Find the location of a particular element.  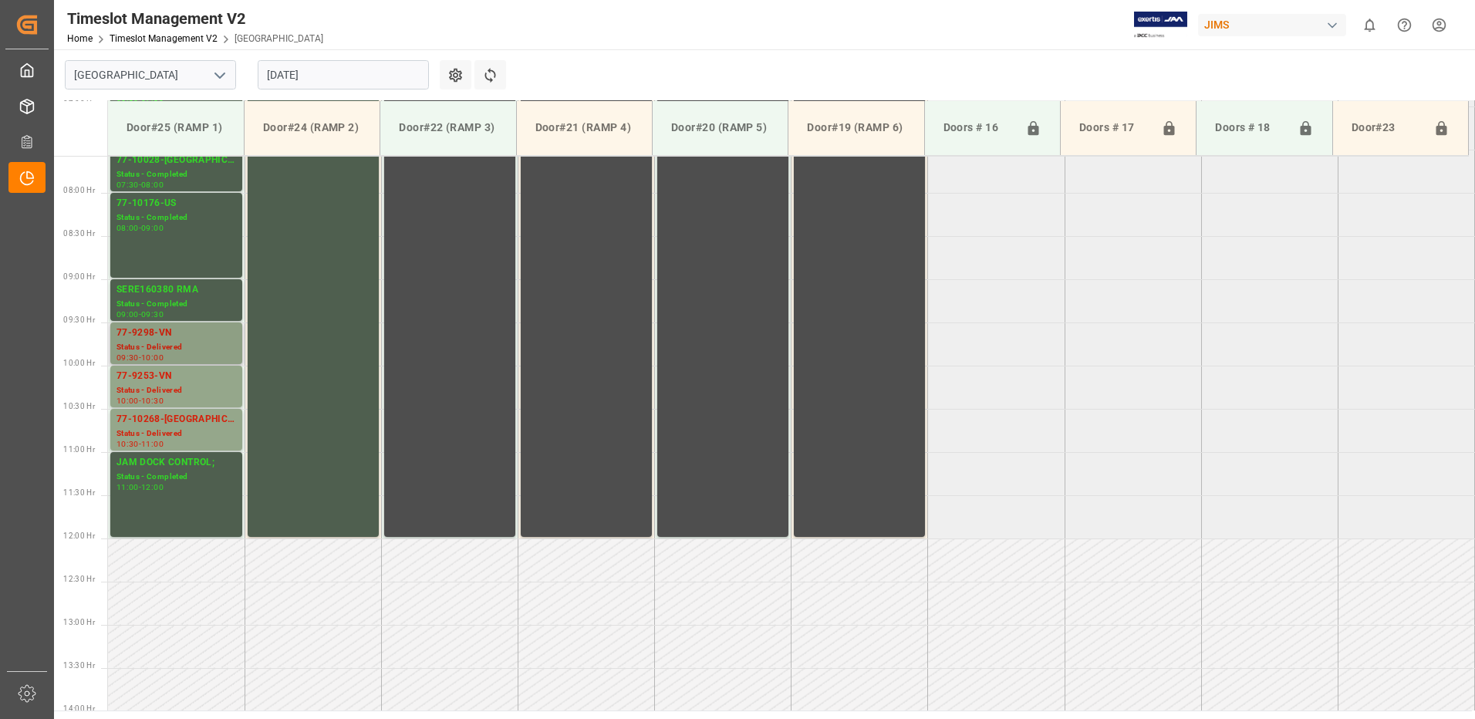

div: JIMS is located at coordinates (1272, 25).